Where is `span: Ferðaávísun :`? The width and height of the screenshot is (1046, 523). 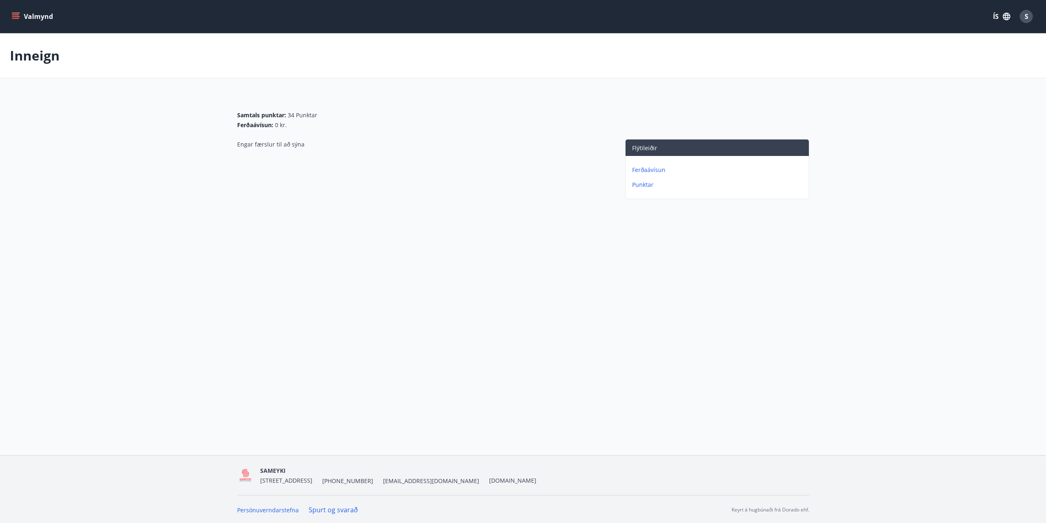 span: Ferðaávísun : is located at coordinates (255, 125).